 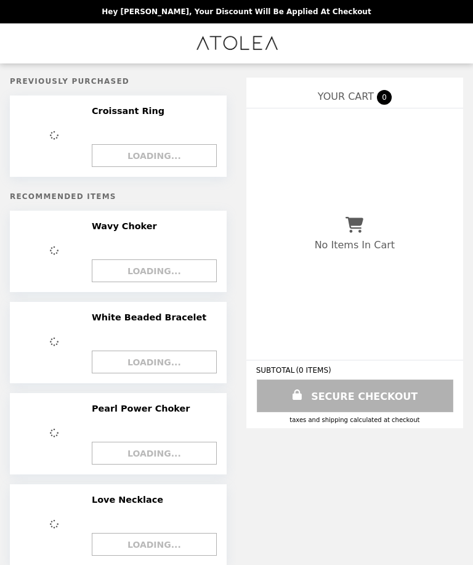 What do you see at coordinates (384, 97) in the screenshot?
I see `span: 0` at bounding box center [384, 97].